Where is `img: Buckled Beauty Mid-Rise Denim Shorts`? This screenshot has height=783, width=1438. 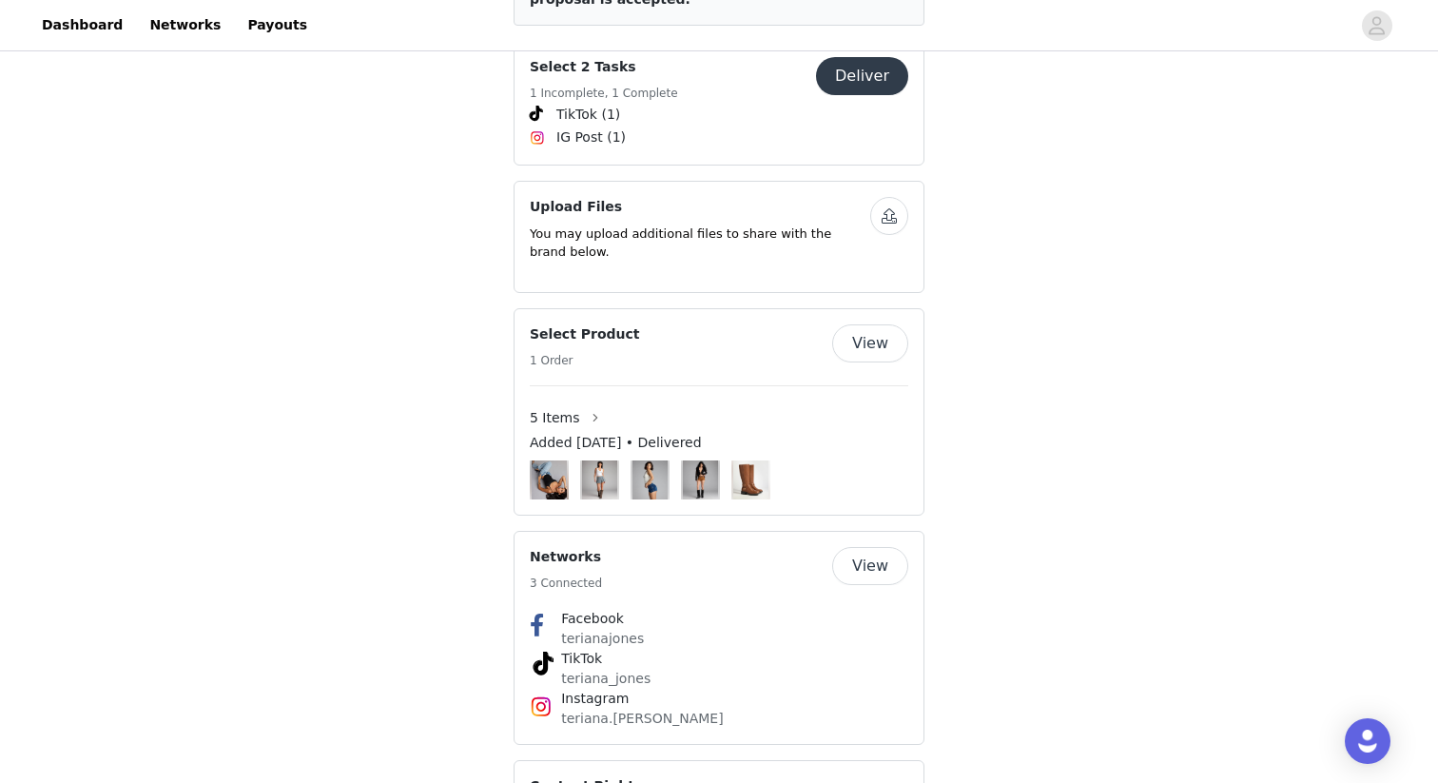
img: Buckled Beauty Mid-Rise Denim Shorts is located at coordinates (649, 479).